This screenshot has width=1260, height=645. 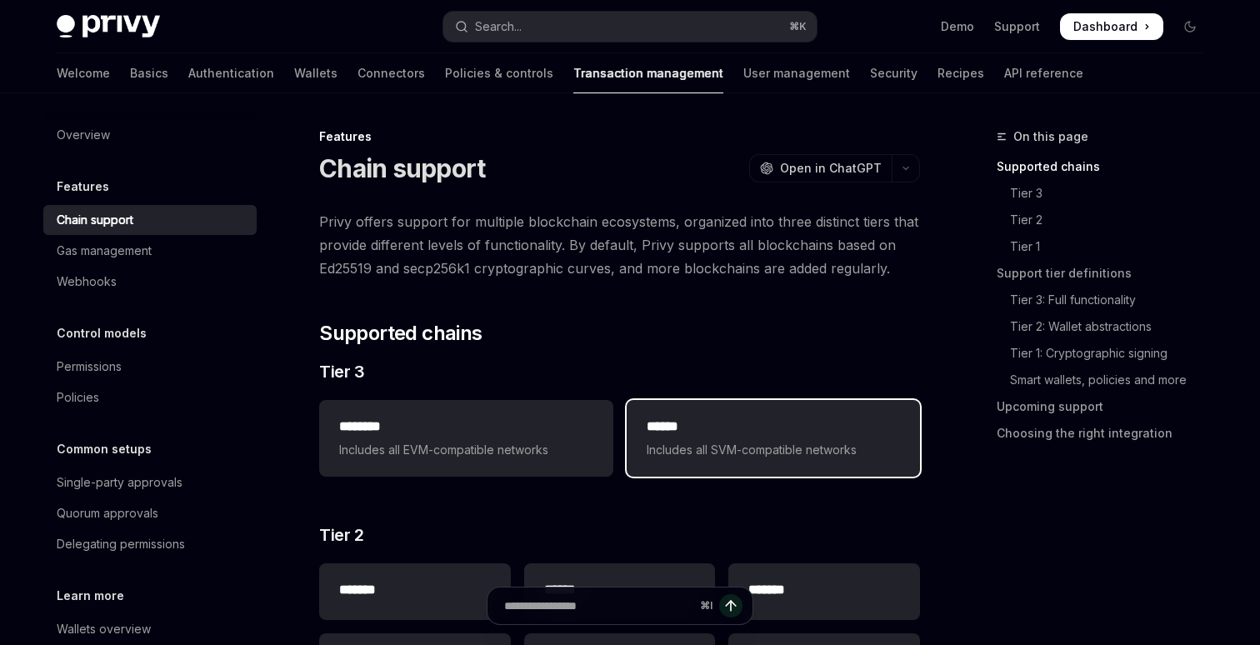 I want to click on button: Toggle dark mode, so click(x=1190, y=27).